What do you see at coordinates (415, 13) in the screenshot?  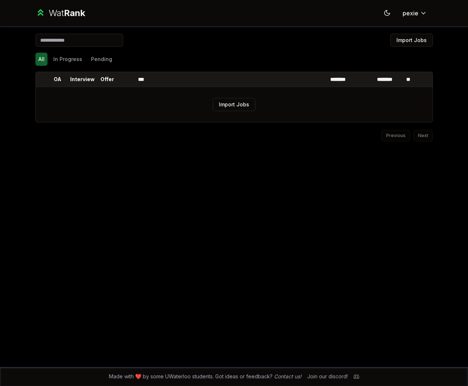 I see `button: pexie` at bounding box center [415, 13].